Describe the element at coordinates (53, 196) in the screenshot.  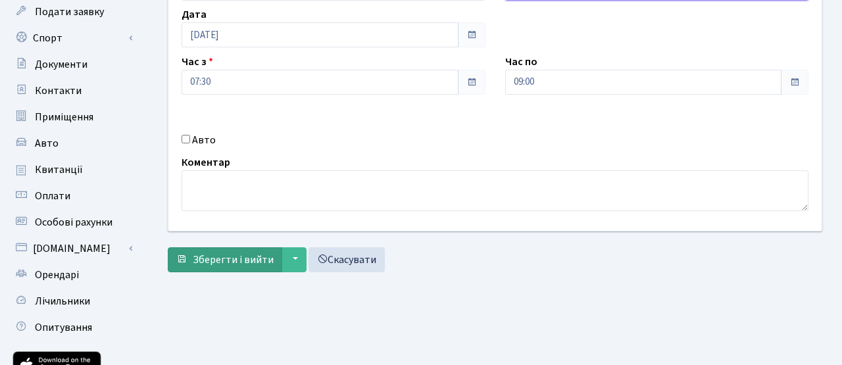
I see `span: Оплати` at that location.